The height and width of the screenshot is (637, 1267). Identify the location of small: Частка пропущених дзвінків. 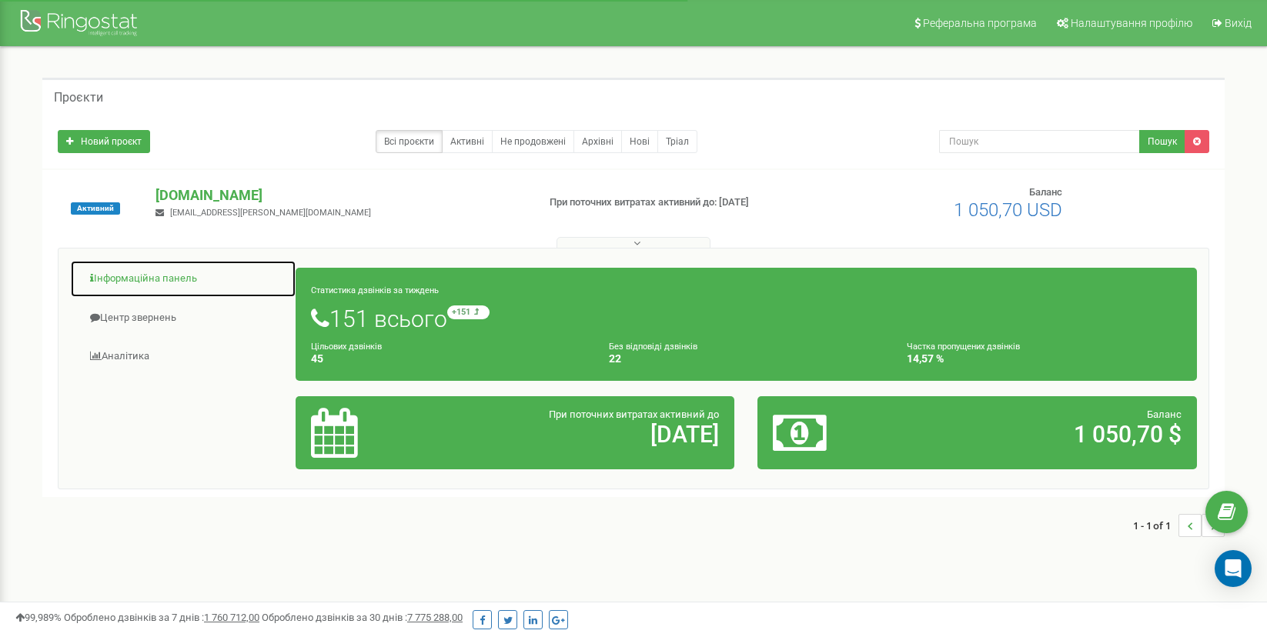
(963, 346).